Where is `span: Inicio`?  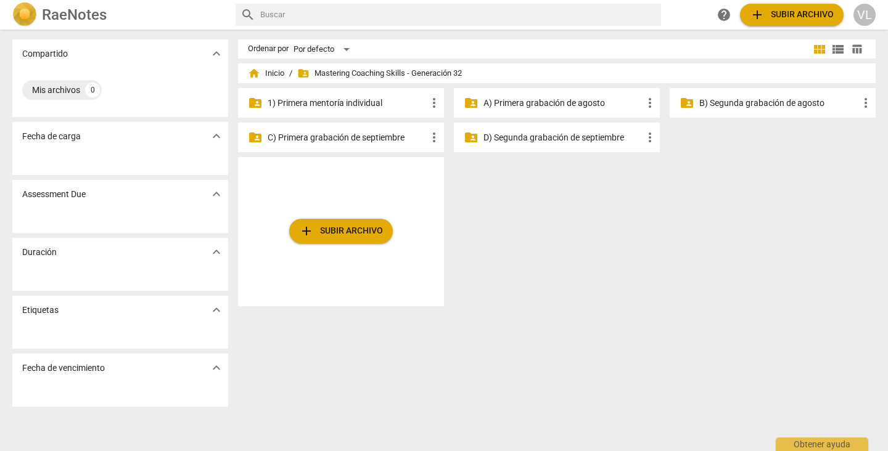
span: Inicio is located at coordinates (266, 73).